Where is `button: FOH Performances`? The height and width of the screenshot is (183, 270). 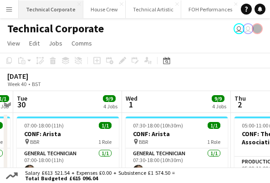
button: FOH Performances is located at coordinates (210, 9).